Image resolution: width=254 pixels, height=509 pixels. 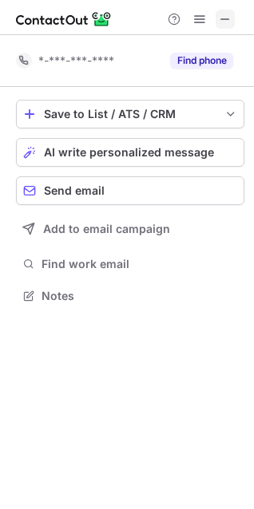 I want to click on button: Reveal Button, so click(x=201, y=61).